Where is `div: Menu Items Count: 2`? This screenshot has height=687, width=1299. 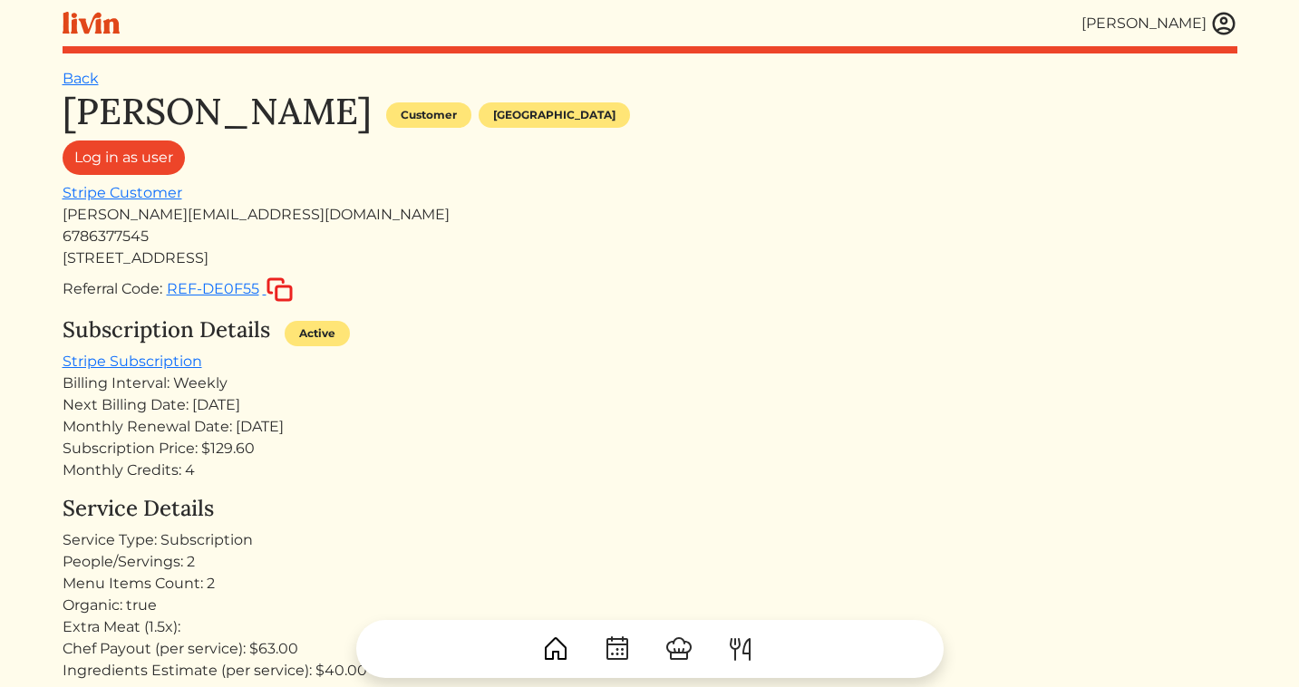 div: Menu Items Count: 2 is located at coordinates (650, 584).